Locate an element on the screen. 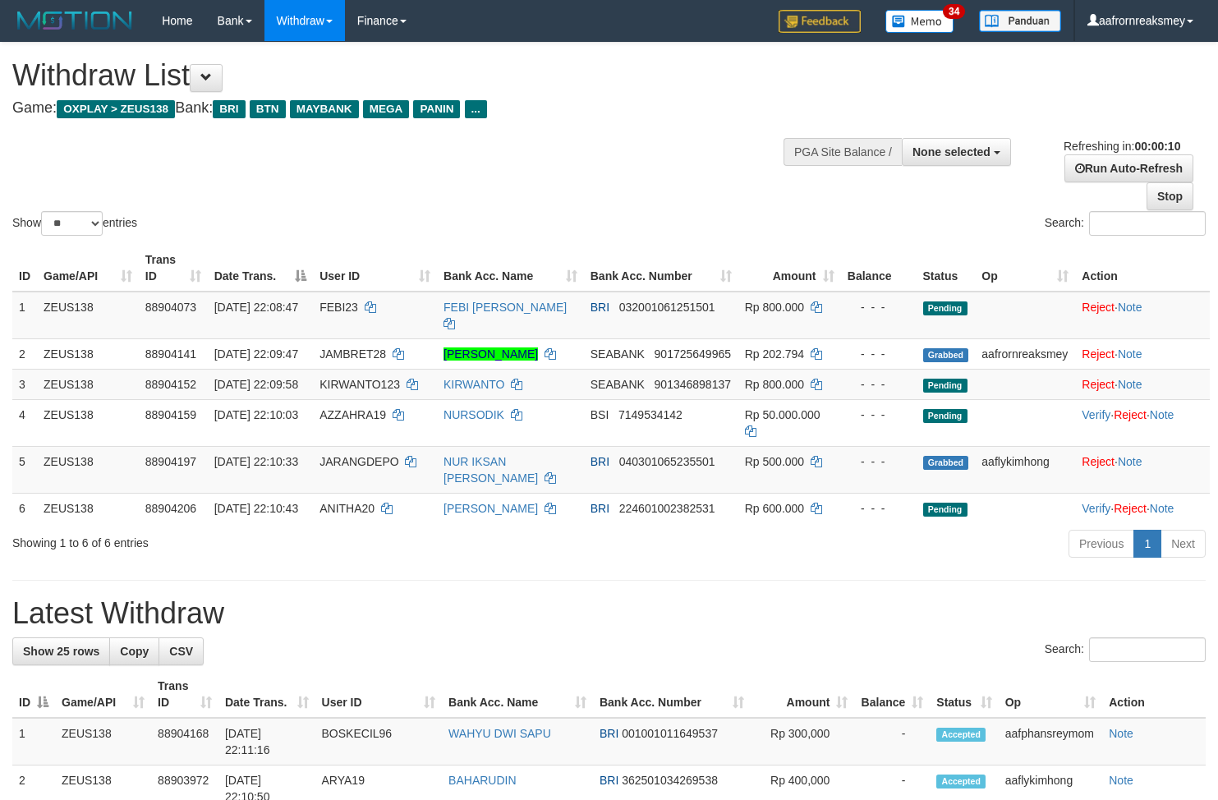 The width and height of the screenshot is (1218, 800). span: JAMBRET28 is located at coordinates (352, 354).